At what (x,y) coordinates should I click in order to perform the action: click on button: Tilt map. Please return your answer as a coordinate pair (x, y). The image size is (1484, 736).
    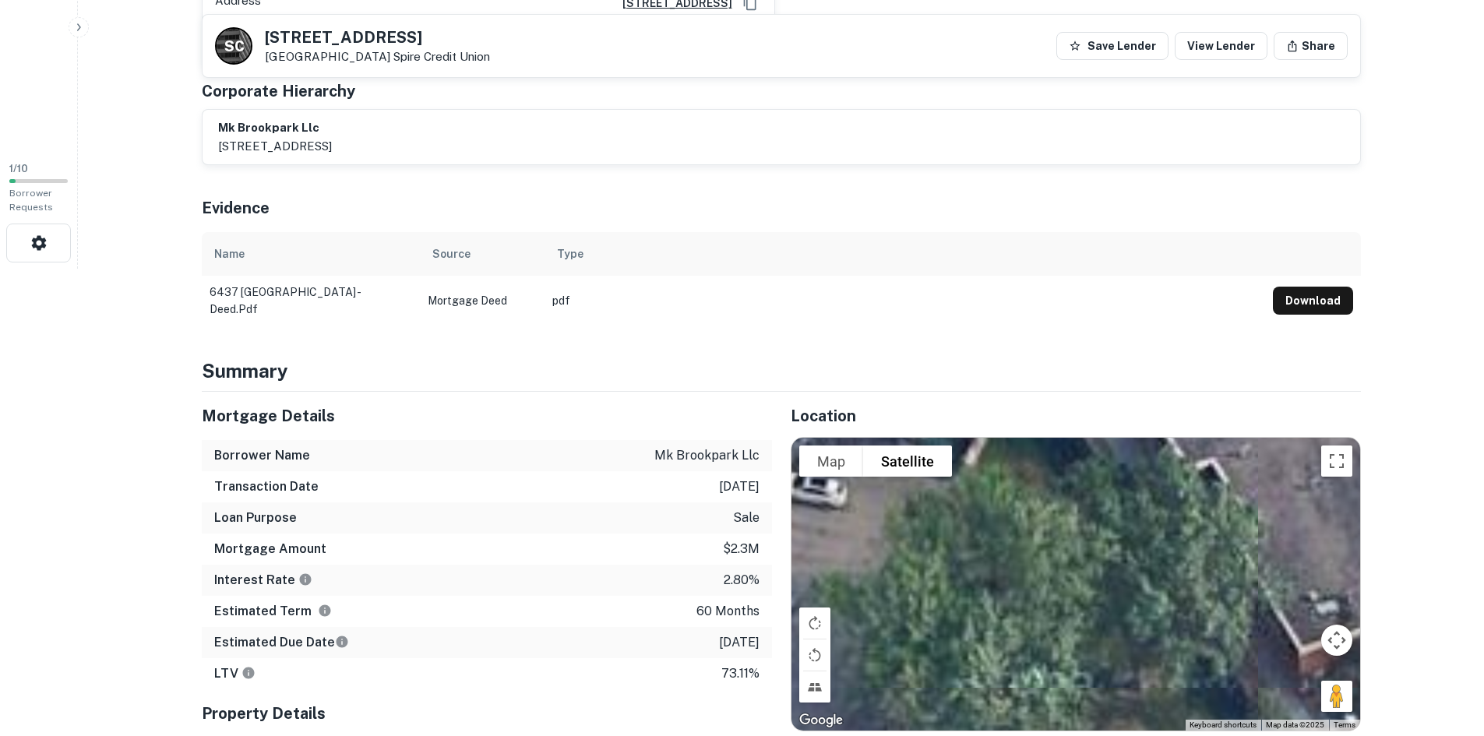
    Looking at the image, I should click on (815, 687).